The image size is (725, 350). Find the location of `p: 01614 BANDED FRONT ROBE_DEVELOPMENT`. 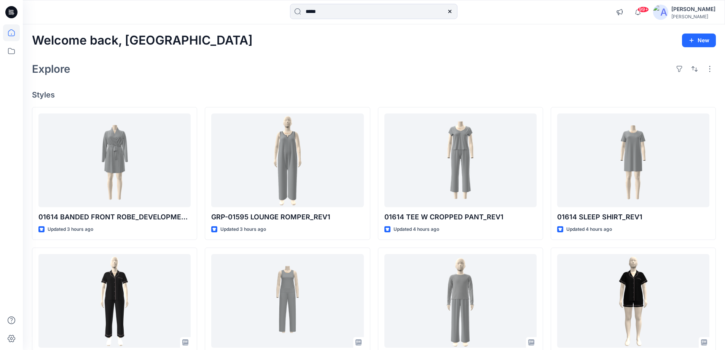

p: 01614 BANDED FRONT ROBE_DEVELOPMENT is located at coordinates (115, 217).